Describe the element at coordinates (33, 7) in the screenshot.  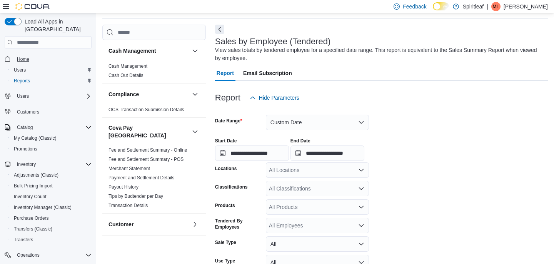
I see `img: Cova` at that location.